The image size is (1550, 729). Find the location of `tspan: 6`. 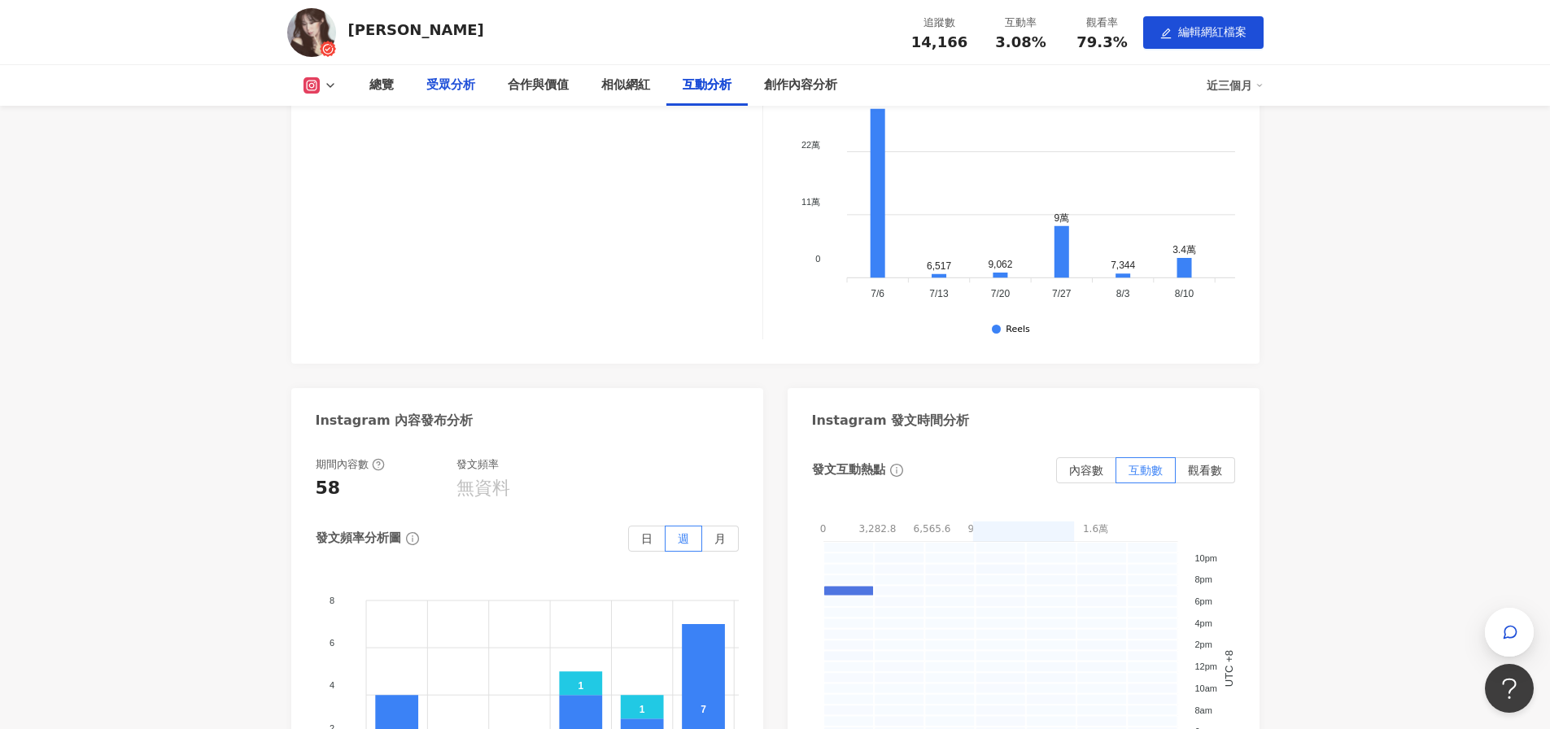

tspan: 6 is located at coordinates (332, 643).